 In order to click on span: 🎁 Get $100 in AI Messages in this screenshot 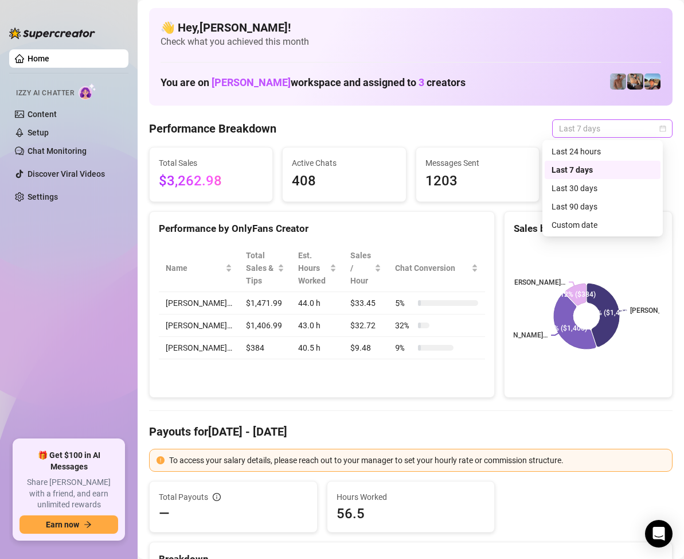, I will do `click(69, 461)`.